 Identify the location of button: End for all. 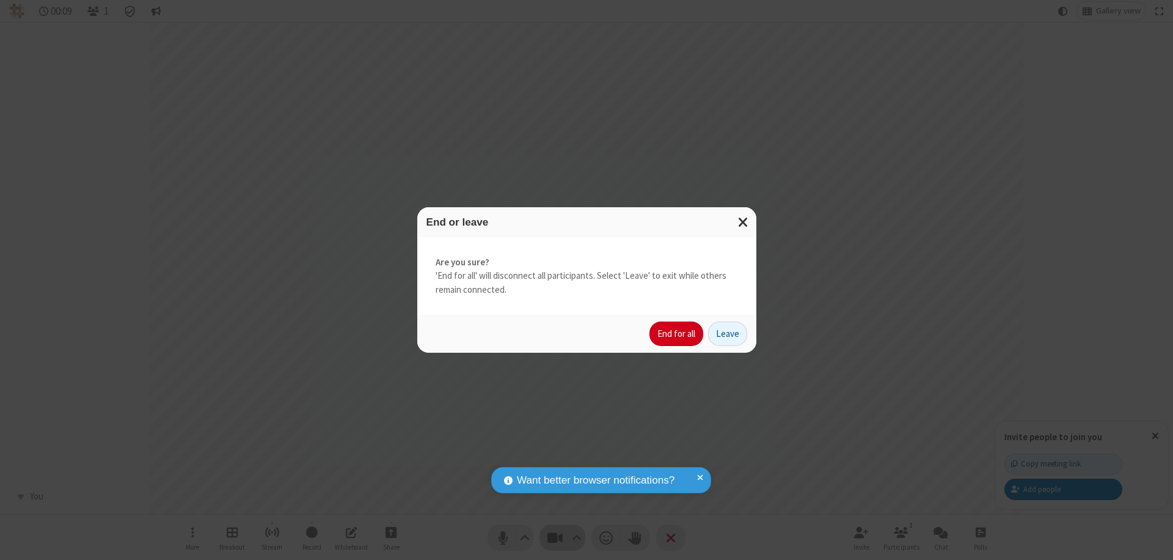
(676, 334).